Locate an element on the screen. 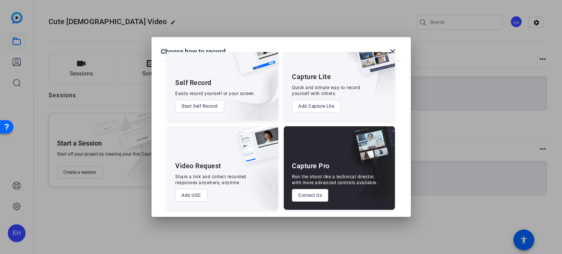 The width and height of the screenshot is (562, 254). div: Self Record is located at coordinates (194, 83).